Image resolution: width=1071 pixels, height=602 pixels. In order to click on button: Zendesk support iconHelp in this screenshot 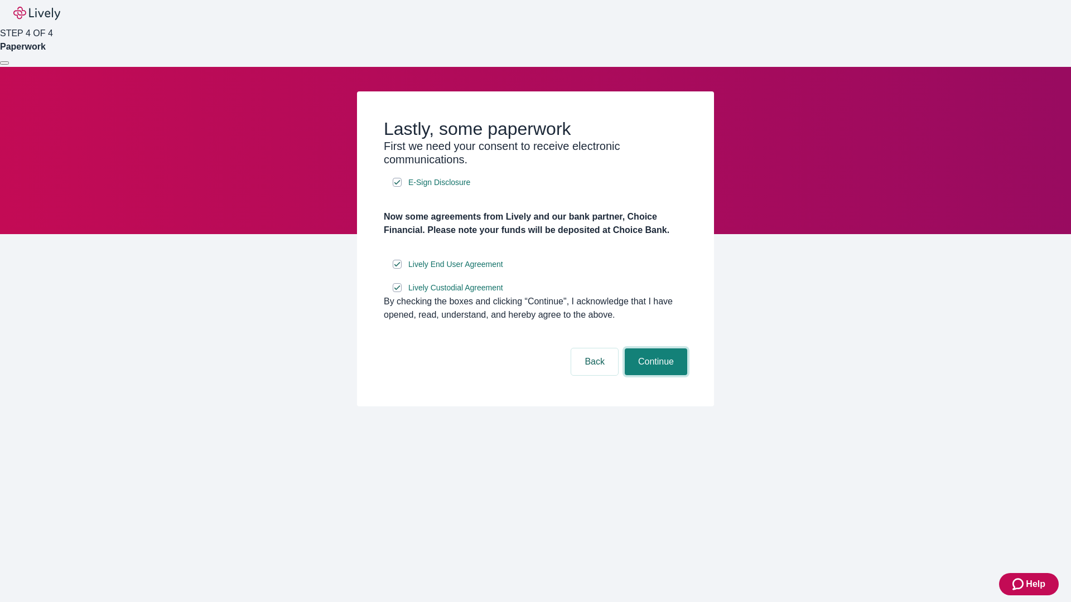, I will do `click(1029, 585)`.